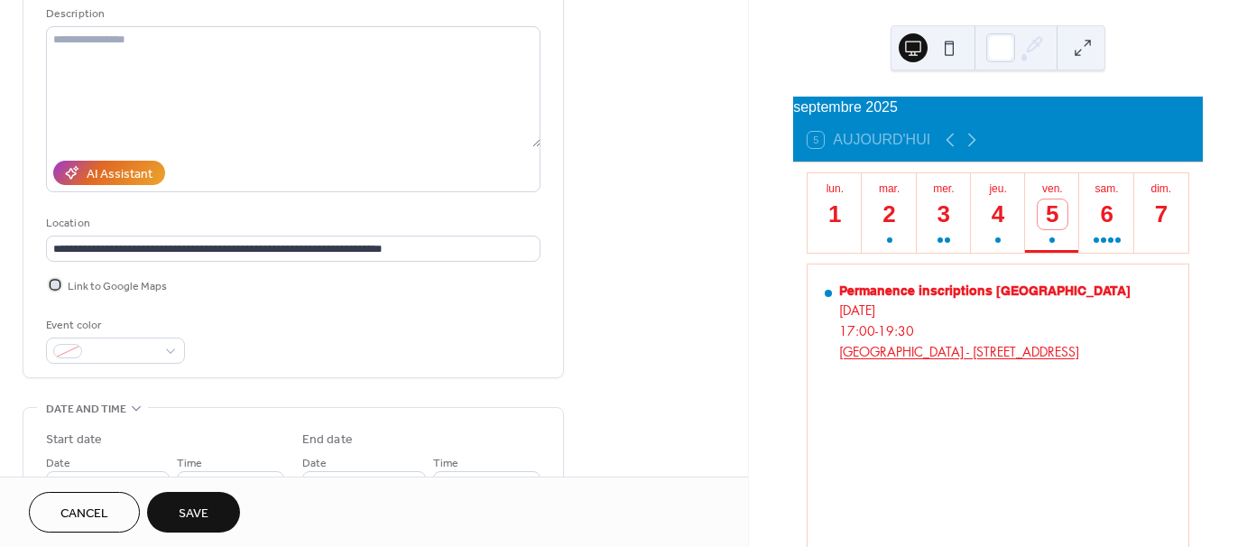  Describe the element at coordinates (889, 214) in the screenshot. I see `div: 2` at that location.